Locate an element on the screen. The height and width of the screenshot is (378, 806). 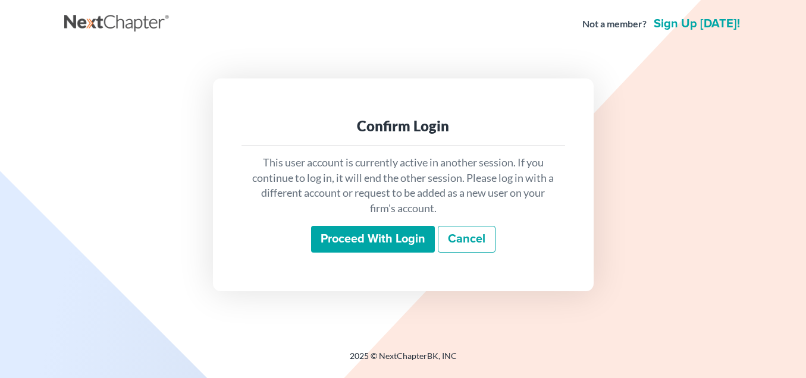
p: This user account is currently active in another session. If you continue to log in, it will end ... is located at coordinates (403, 186).